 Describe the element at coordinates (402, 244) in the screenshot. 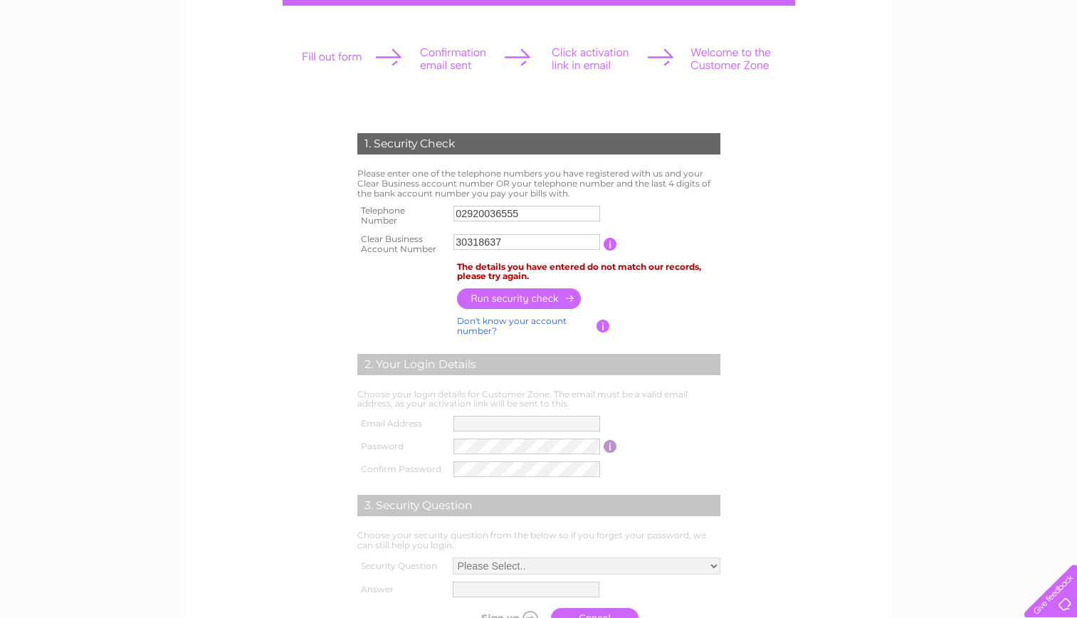

I see `th: Clear Business Account Number` at that location.